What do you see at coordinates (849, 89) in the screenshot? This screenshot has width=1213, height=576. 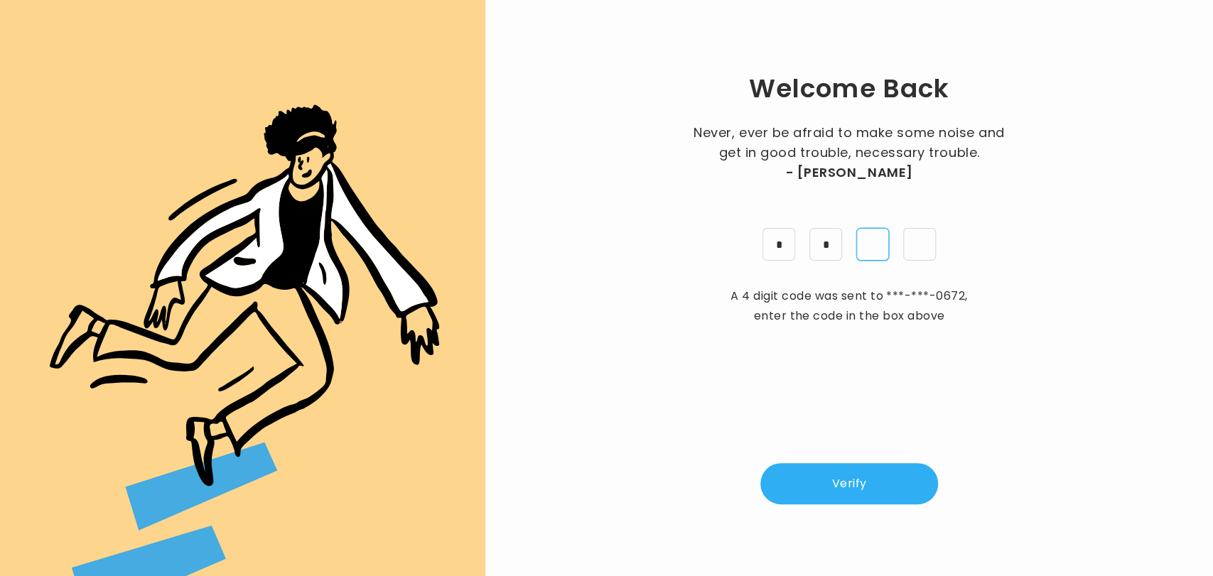 I see `h1: Welcome Back` at bounding box center [849, 89].